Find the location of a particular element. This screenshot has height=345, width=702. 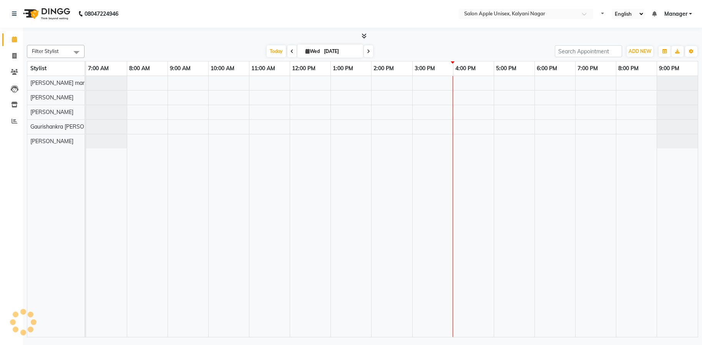

a: 9:00 AM is located at coordinates (180, 68).